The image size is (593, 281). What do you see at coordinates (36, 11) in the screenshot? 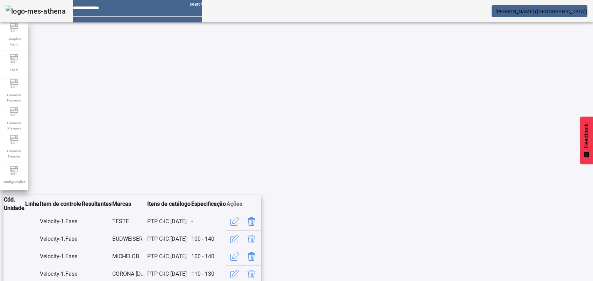
I see `img: logo-mes-athena` at bounding box center [36, 11].